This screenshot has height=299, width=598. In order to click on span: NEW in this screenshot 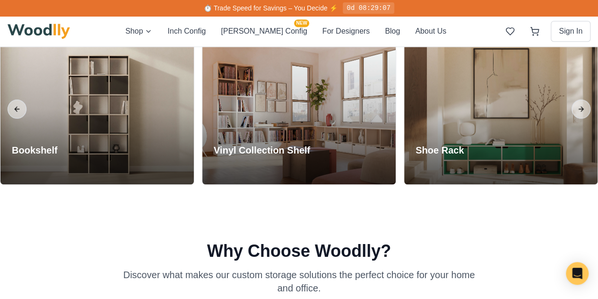, I will do `click(301, 23)`.